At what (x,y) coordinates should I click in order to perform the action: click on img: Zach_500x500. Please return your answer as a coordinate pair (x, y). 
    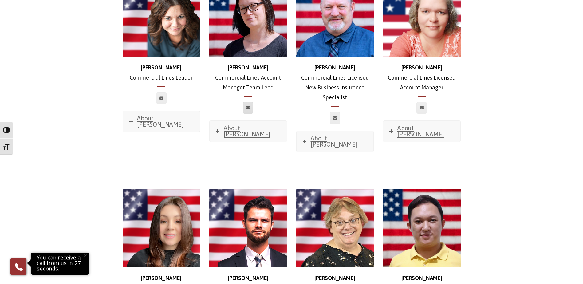
    Looking at the image, I should click on (248, 228).